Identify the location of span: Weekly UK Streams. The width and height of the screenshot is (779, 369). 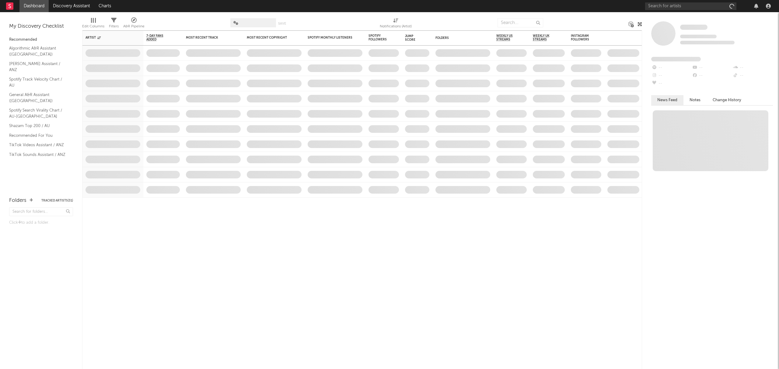
(544, 38).